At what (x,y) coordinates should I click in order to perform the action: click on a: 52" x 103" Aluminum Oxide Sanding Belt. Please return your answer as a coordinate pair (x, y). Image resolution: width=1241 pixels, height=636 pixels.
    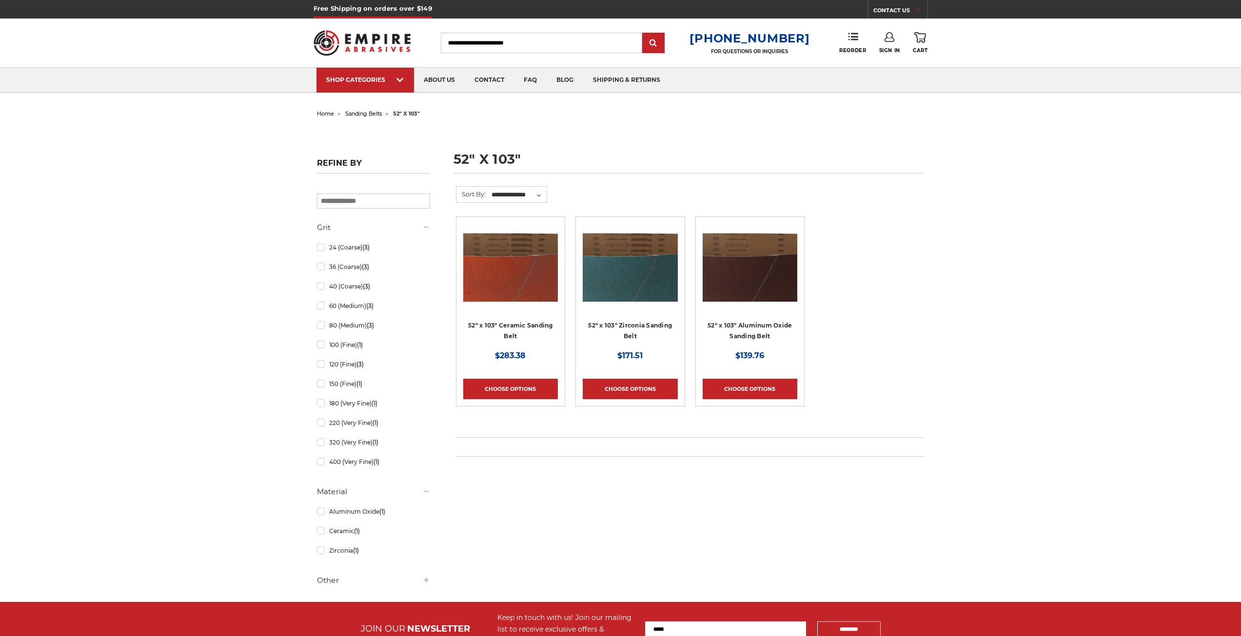
    Looking at the image, I should click on (750, 286).